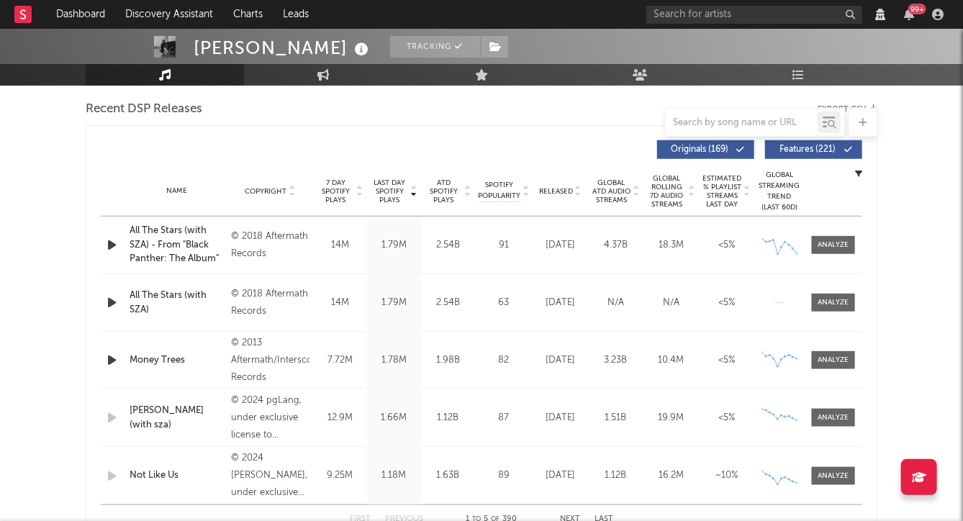  Describe the element at coordinates (394, 361) in the screenshot. I see `div: 1.78M` at that location.